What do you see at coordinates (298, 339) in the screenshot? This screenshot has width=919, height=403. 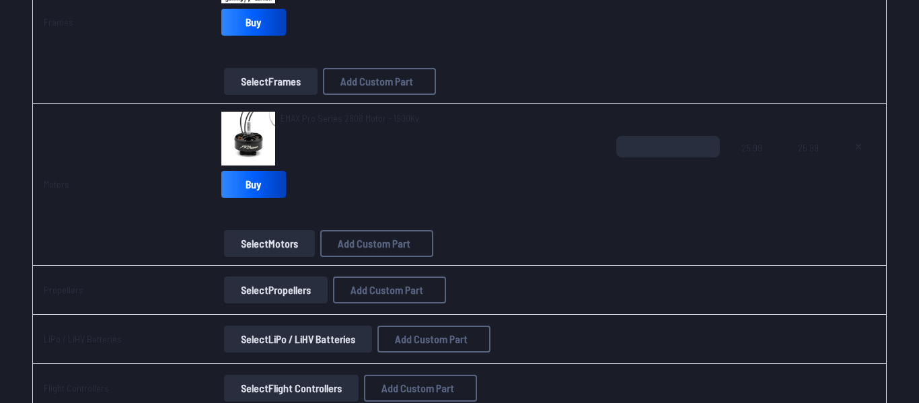 I see `button: SelectLiPo / LiHV Batteries` at bounding box center [298, 339].